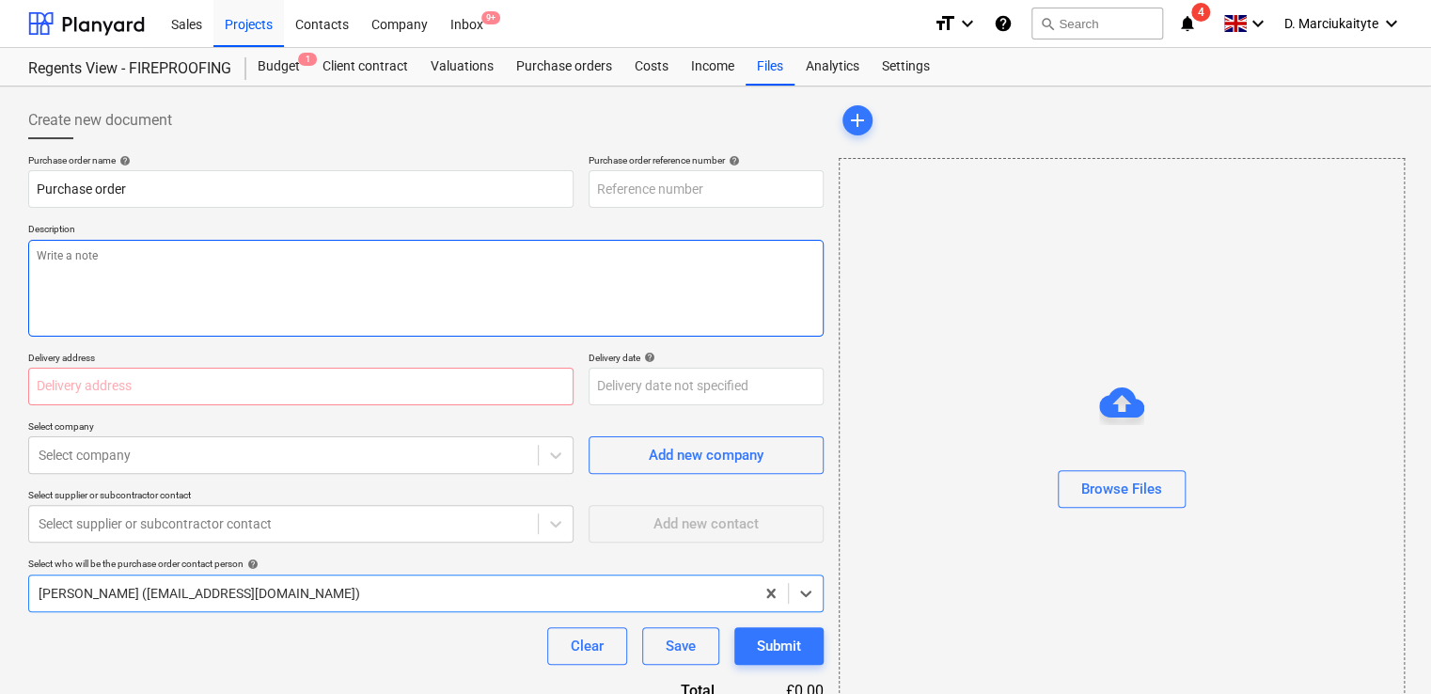 The width and height of the screenshot is (1431, 694). What do you see at coordinates (770, 67) in the screenshot?
I see `div: Files` at bounding box center [770, 67].